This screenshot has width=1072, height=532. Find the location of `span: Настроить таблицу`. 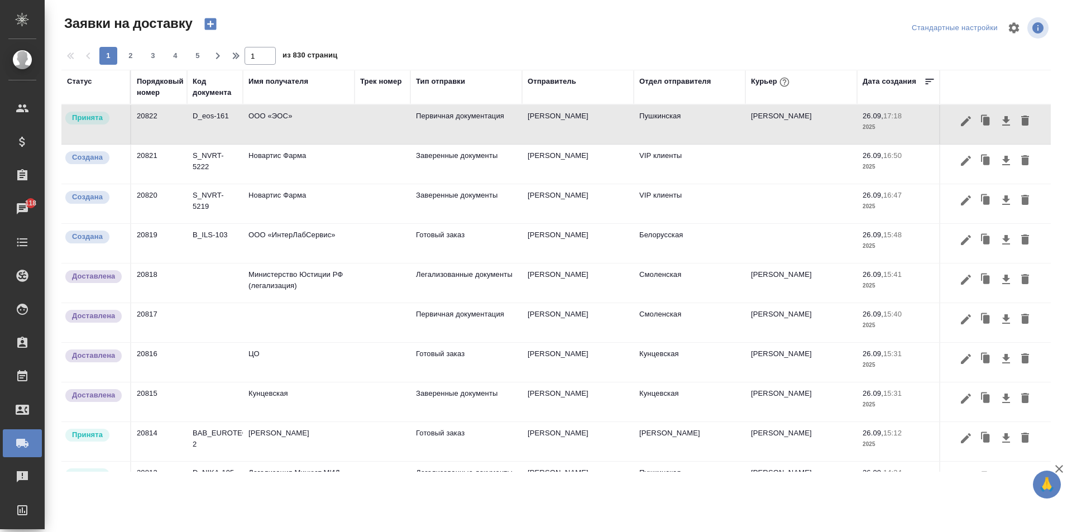

span: Настроить таблицу is located at coordinates (1014, 28).